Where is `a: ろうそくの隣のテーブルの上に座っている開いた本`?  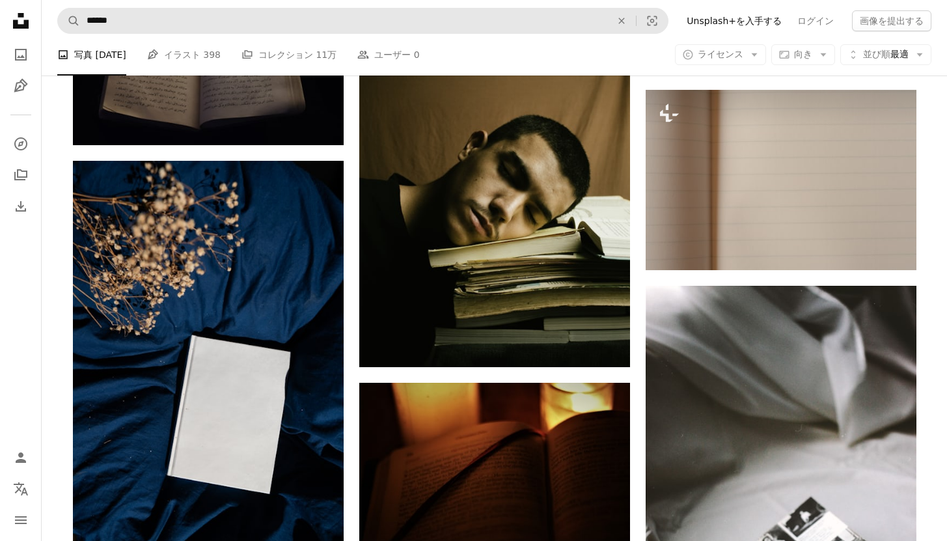 a: ろうそくの隣のテーブルの上に座っている開いた本 is located at coordinates (495, 473).